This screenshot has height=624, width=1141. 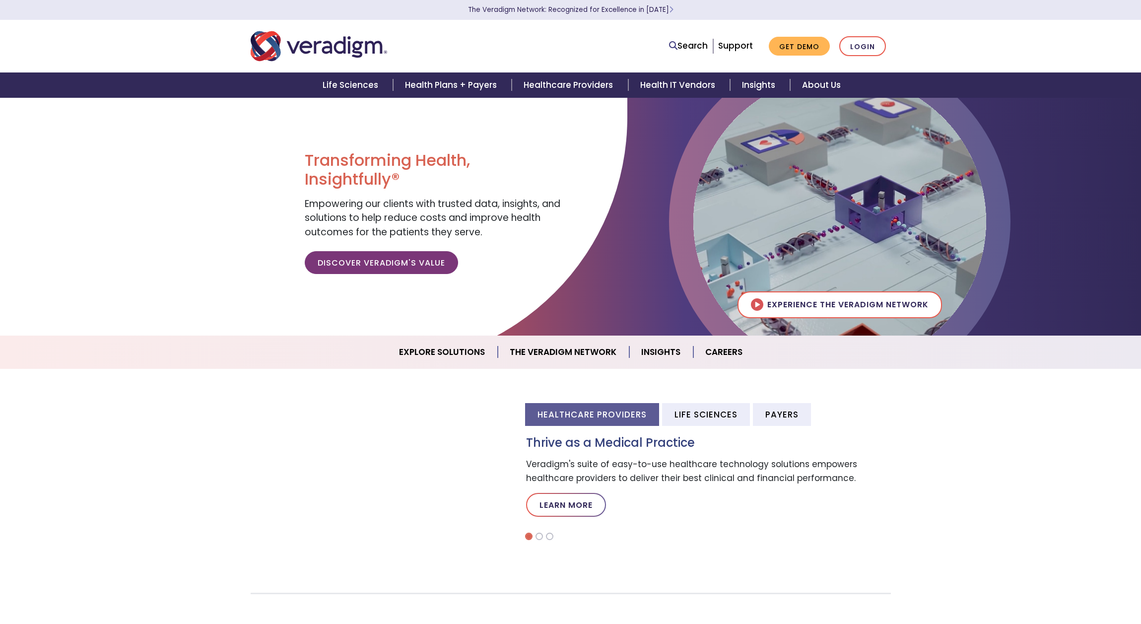 I want to click on a: Search, so click(x=688, y=46).